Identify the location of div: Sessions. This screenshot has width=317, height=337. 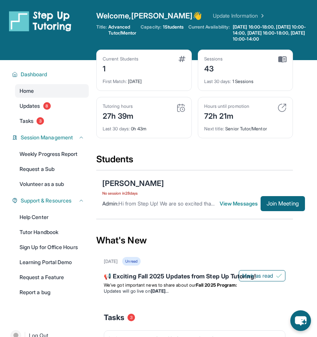
(213, 59).